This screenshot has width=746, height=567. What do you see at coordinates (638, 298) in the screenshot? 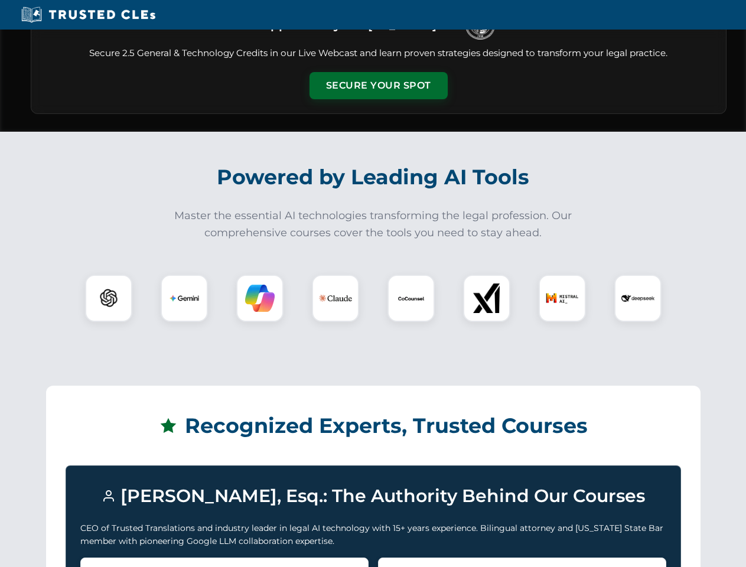
I see `div: DeepSeek` at bounding box center [638, 298].